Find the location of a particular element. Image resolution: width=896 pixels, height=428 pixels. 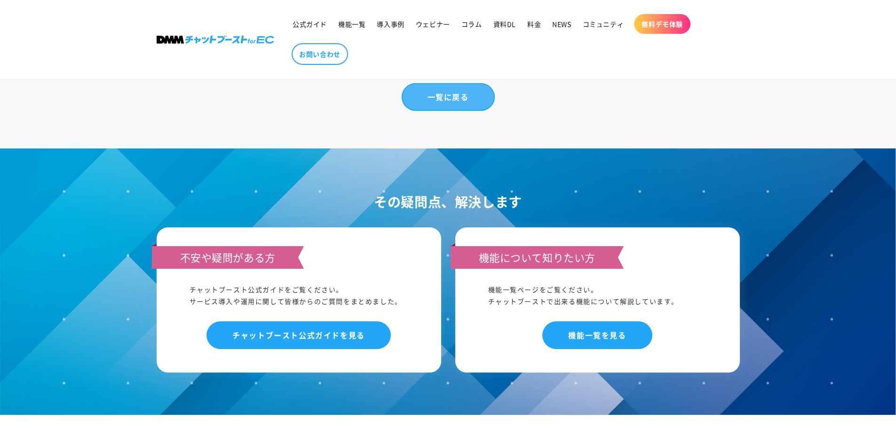

a: 機能一覧を見る is located at coordinates (597, 335).